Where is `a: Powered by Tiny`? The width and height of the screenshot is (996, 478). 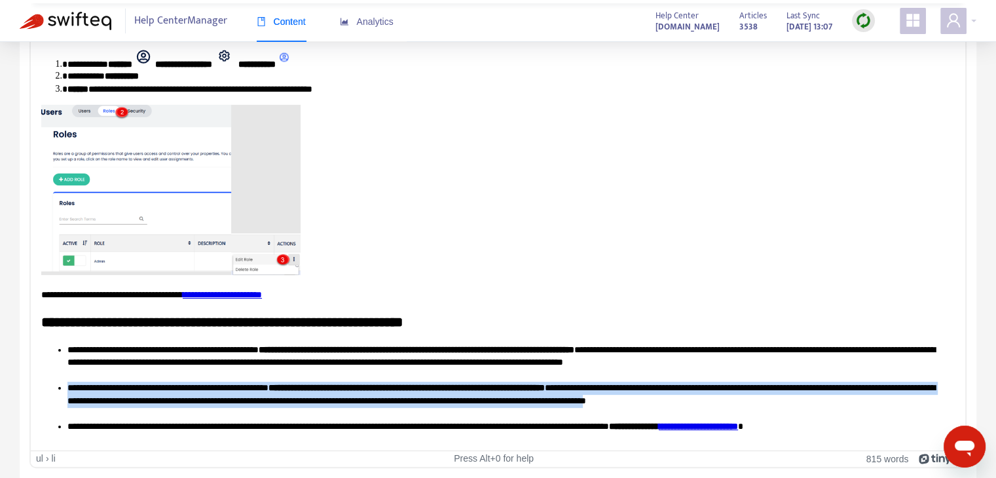 a: Powered by Tiny is located at coordinates (935, 458).